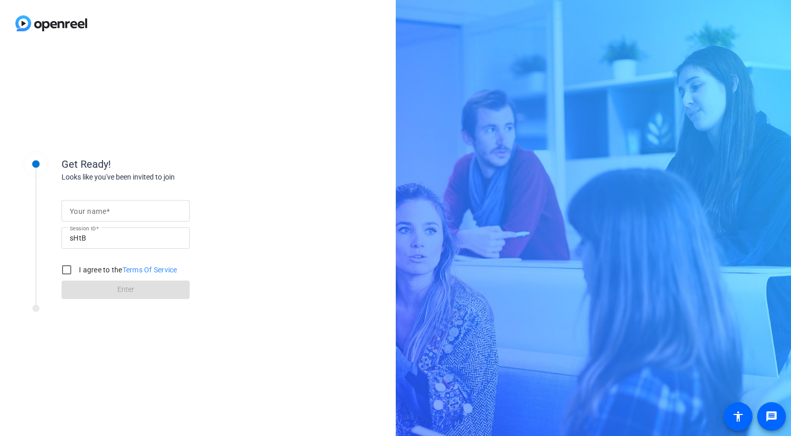 The width and height of the screenshot is (791, 436). I want to click on mat-label: Session ID, so click(83, 228).